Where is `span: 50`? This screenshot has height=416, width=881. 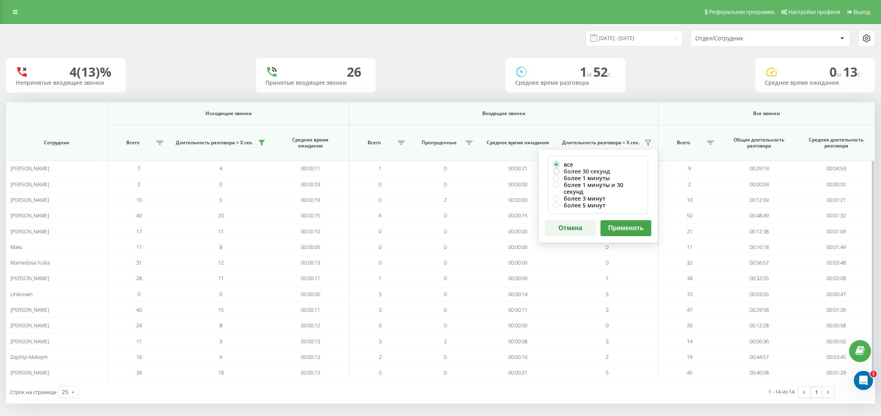 span: 50 is located at coordinates (690, 215).